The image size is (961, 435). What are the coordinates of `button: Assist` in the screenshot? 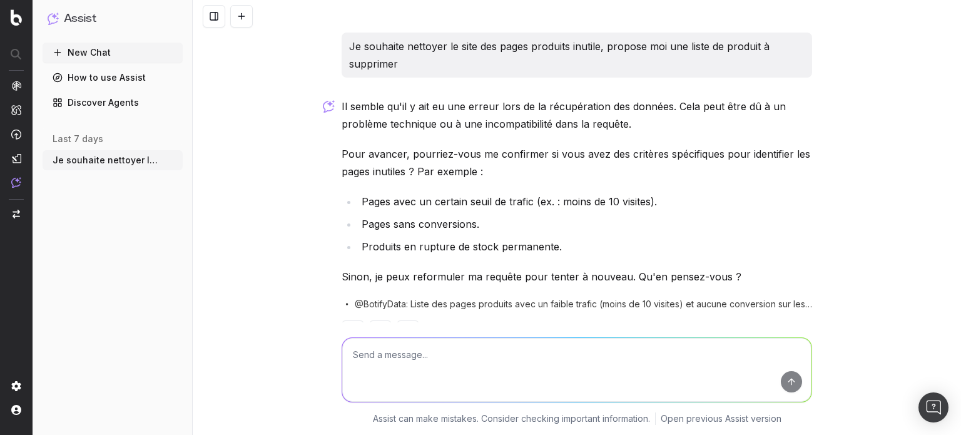 It's located at (113, 19).